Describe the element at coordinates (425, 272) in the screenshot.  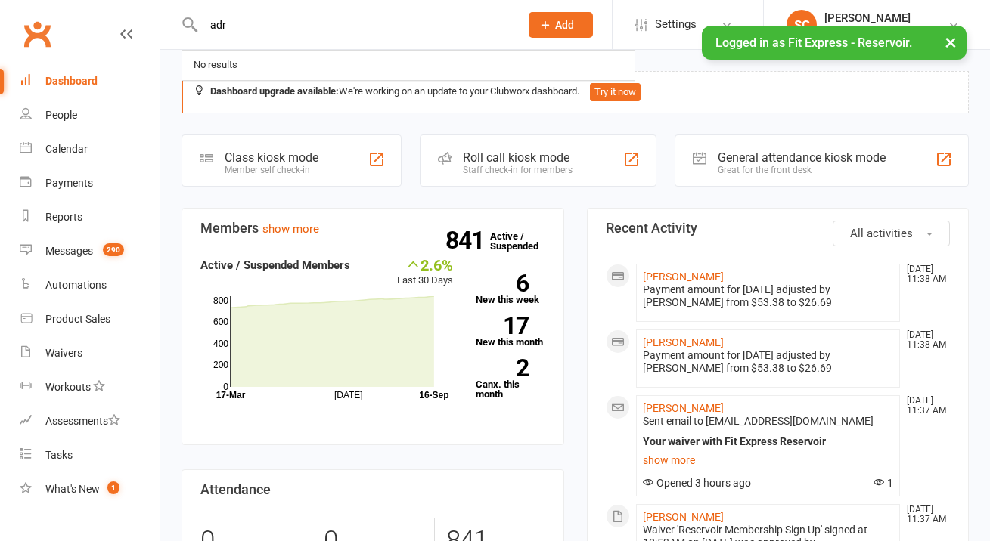
I see `div: Last 30 Days` at that location.